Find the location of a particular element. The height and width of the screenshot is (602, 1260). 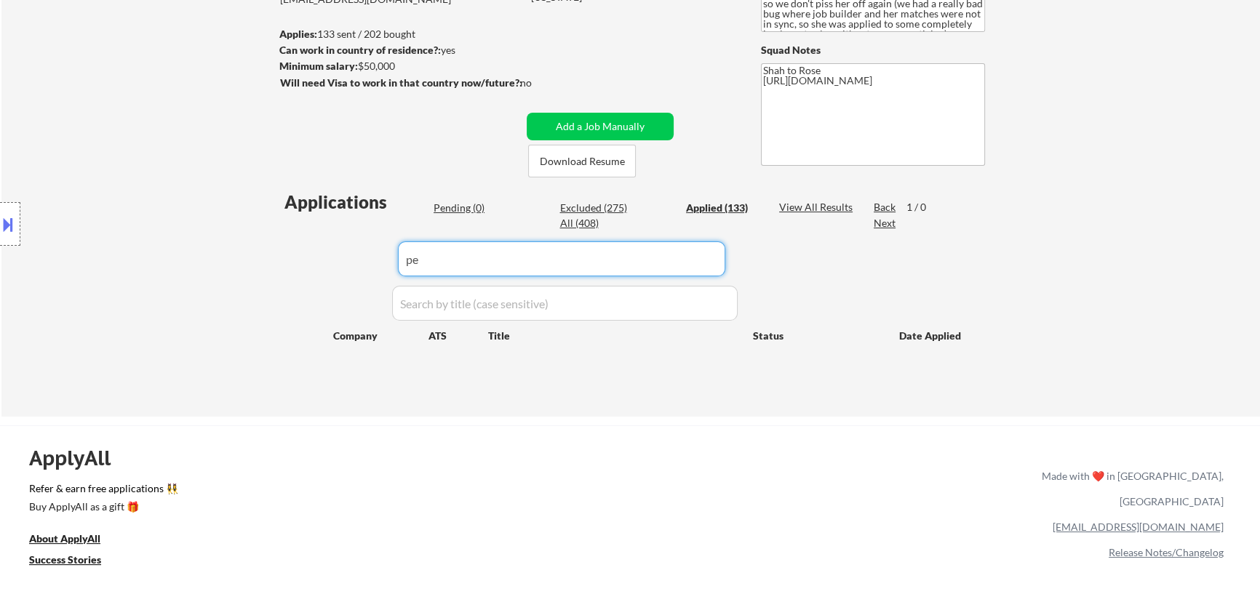

div: Buy ApplyAll as a gift 🎁 is located at coordinates (102, 507).